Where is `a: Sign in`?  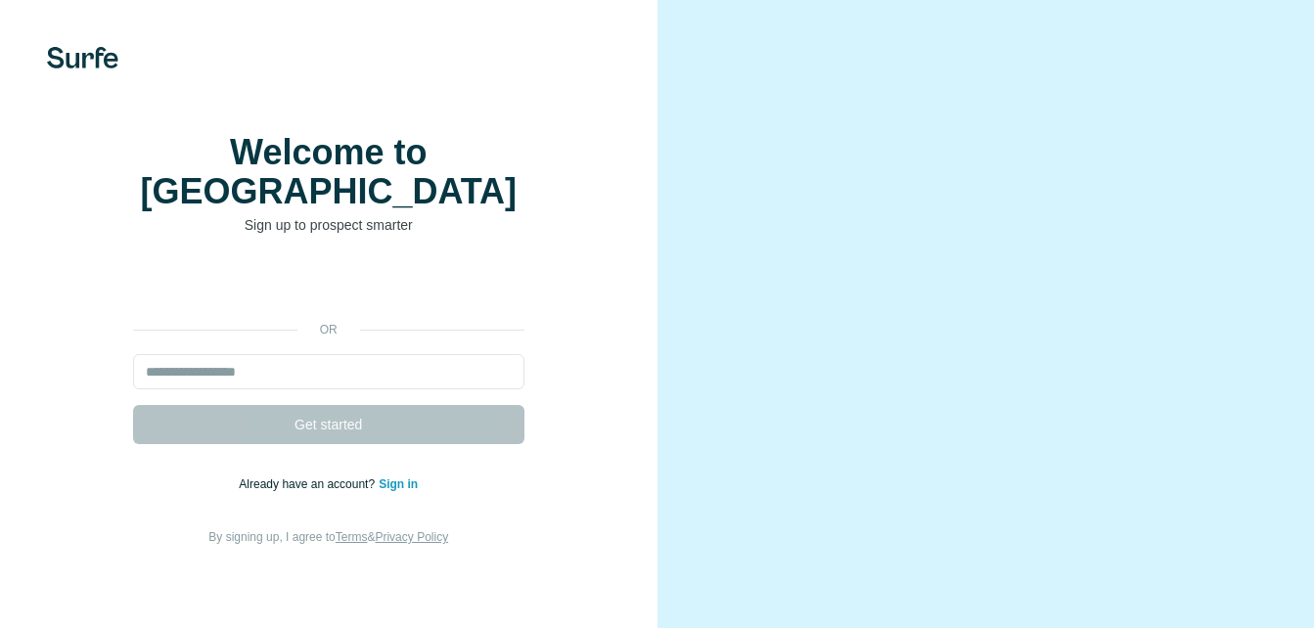
a: Sign in is located at coordinates (398, 484).